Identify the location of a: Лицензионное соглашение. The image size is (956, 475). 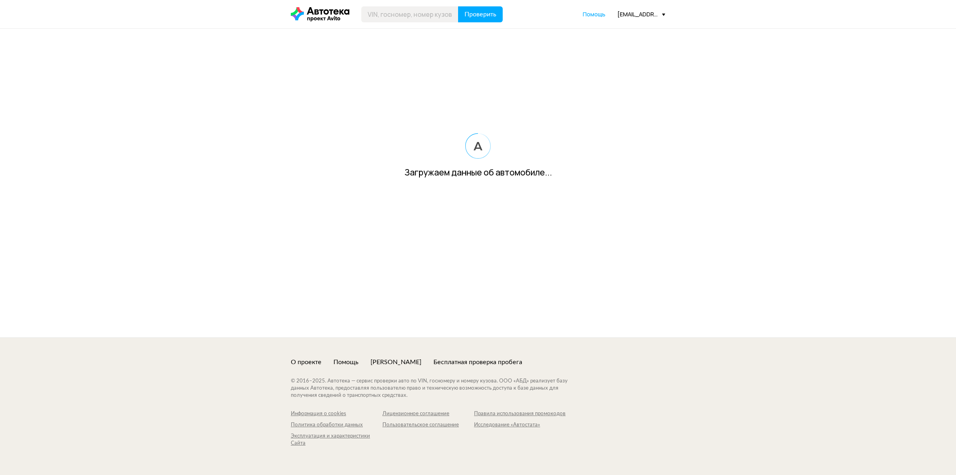
(428, 414).